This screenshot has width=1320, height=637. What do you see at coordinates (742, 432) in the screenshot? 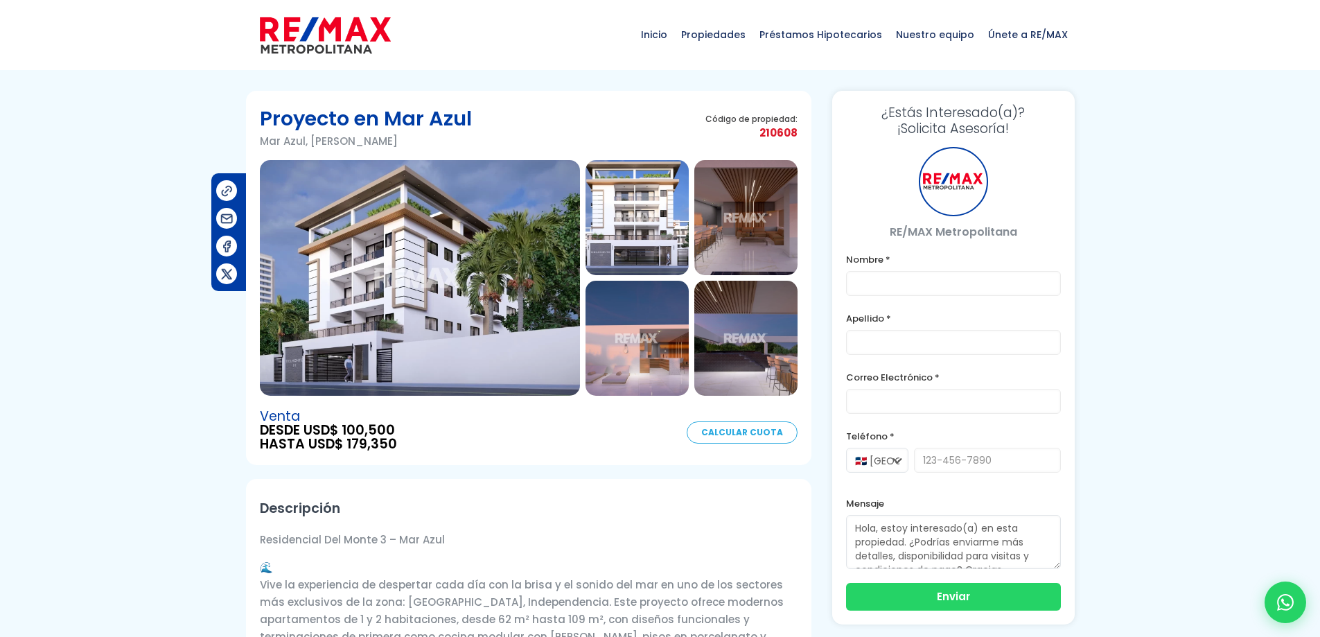
I see `a: Calcular Cuota` at bounding box center [742, 432].